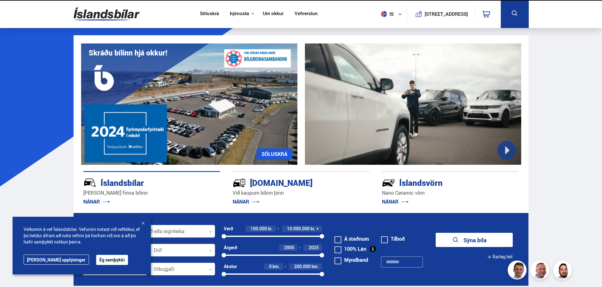 The width and height of the screenshot is (602, 287). Describe the element at coordinates (189, 104) in the screenshot. I see `img: eKx6w-_Home_640_.png` at that location.